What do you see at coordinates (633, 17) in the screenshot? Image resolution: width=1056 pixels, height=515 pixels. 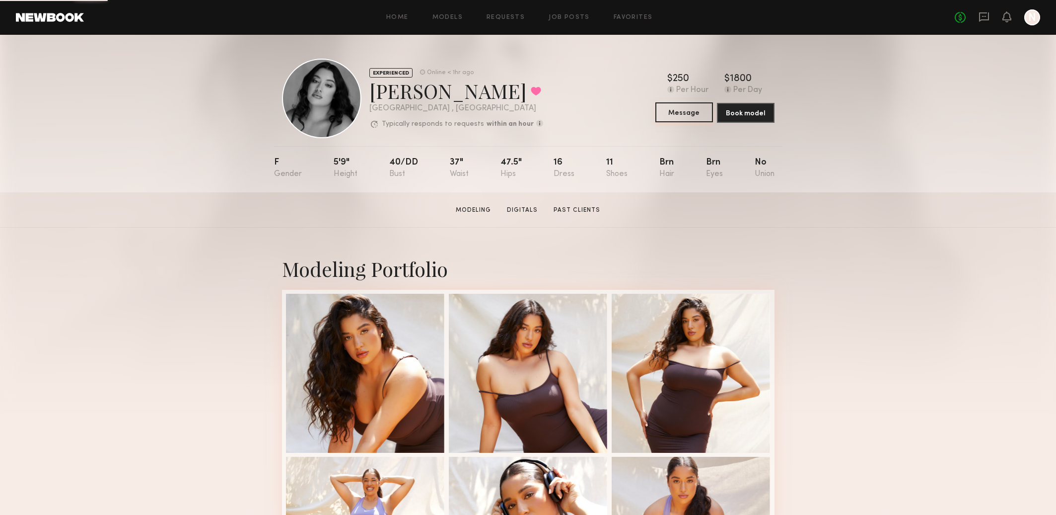 I see `a: Favorites` at bounding box center [633, 17].